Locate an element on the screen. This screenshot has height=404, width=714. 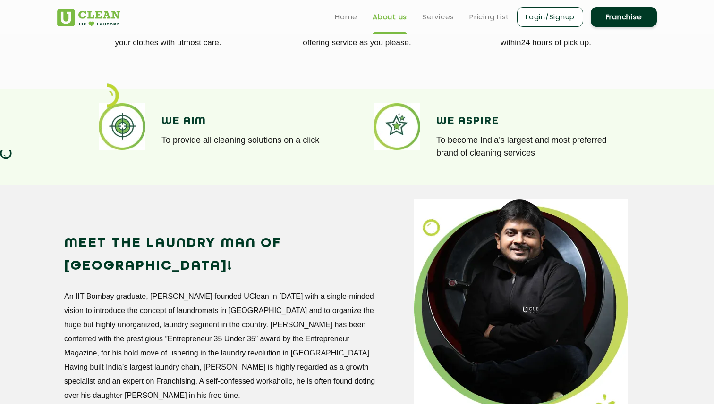
p: Shorter turnaround times, delivery within24 hours of pick up. is located at coordinates (546, 36).